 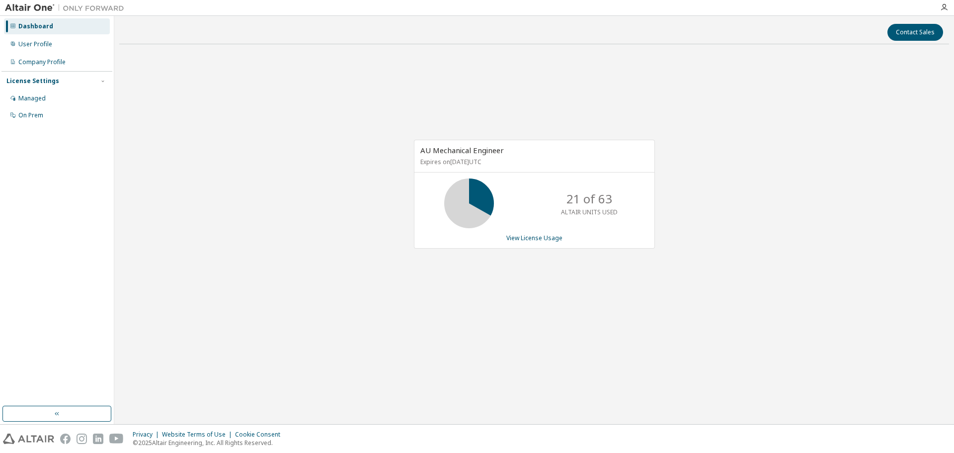 I want to click on div: On Prem, so click(x=31, y=115).